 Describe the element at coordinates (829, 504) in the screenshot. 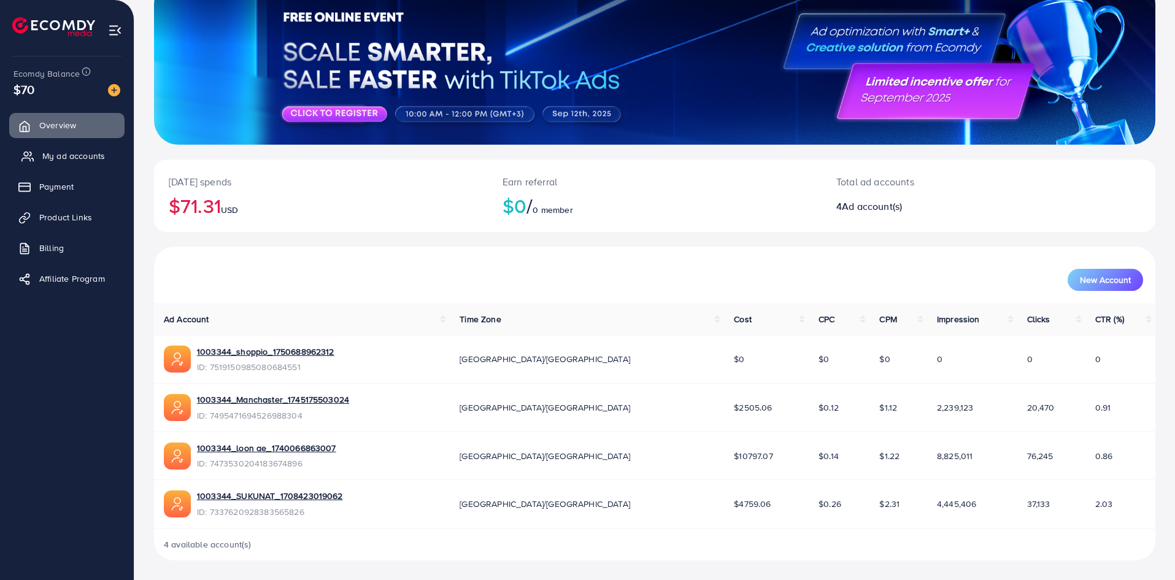

I see `span: $0.26` at that location.